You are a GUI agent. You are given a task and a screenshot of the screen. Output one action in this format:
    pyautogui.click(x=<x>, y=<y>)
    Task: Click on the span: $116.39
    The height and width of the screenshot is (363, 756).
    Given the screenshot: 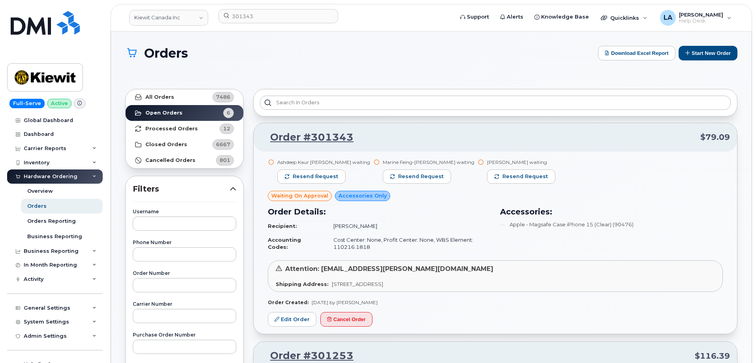 What is the action you would take?
    pyautogui.click(x=712, y=356)
    